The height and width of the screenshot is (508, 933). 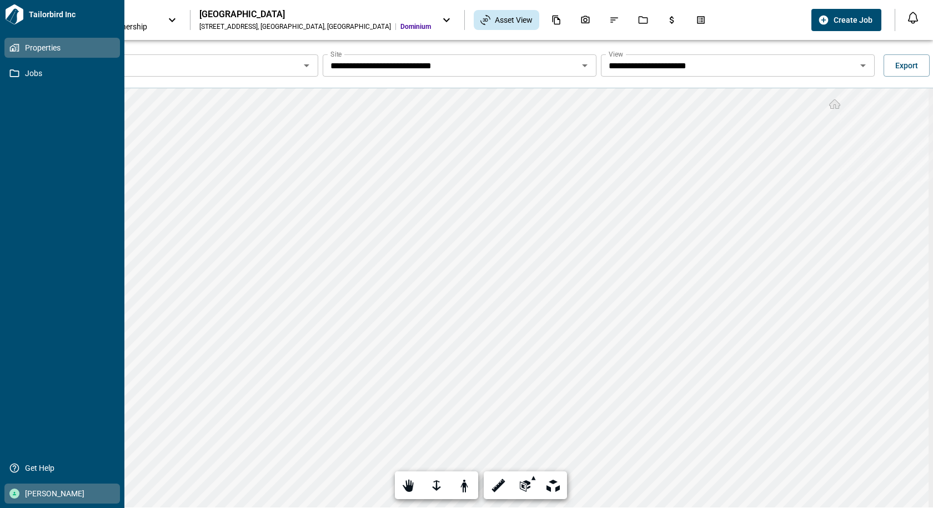 I want to click on label: Site, so click(x=336, y=54).